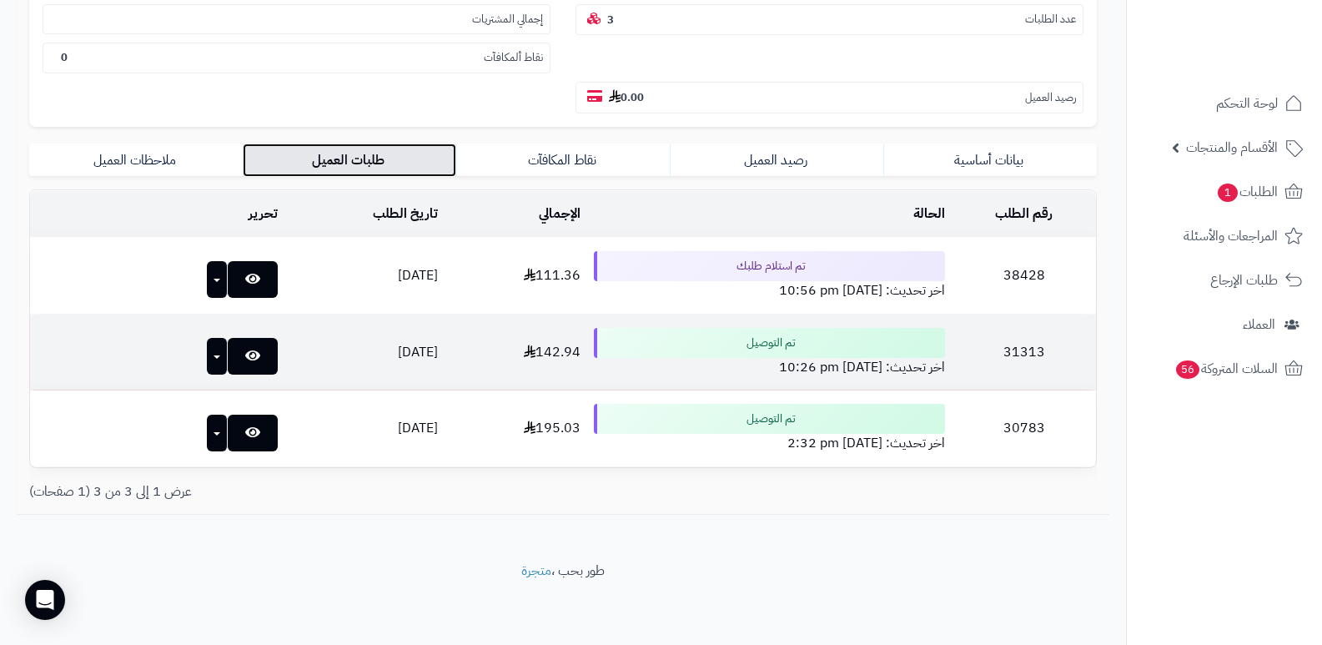  I want to click on span: الأقسام والمنتجات, so click(1232, 148).